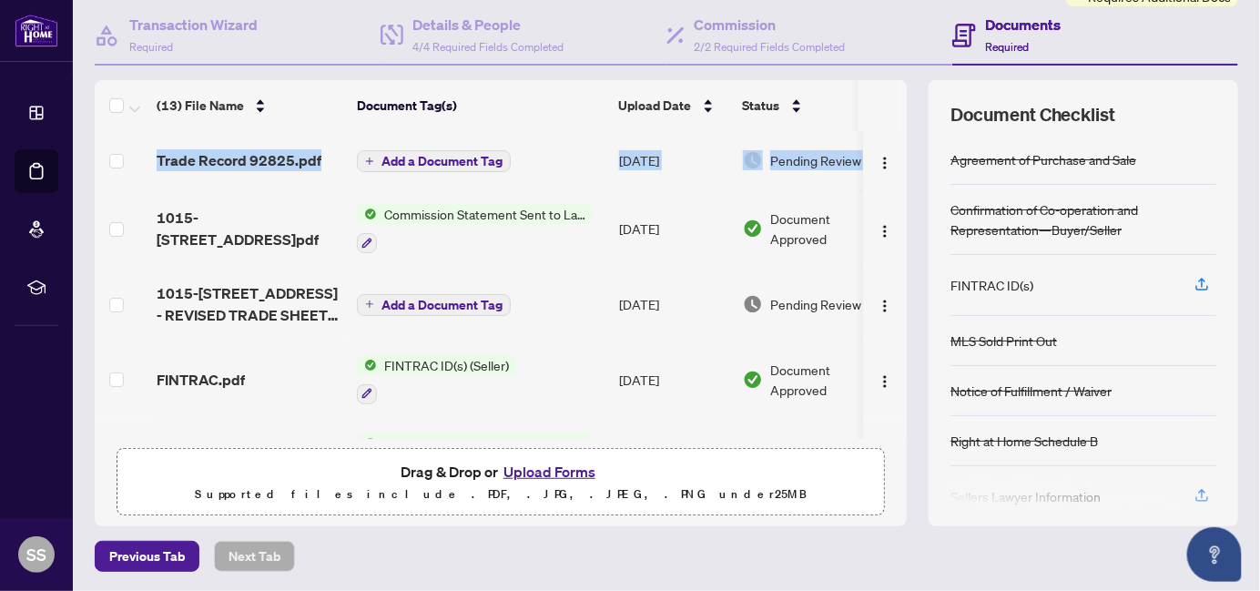  Describe the element at coordinates (549, 472) in the screenshot. I see `button: Upload Forms` at that location.